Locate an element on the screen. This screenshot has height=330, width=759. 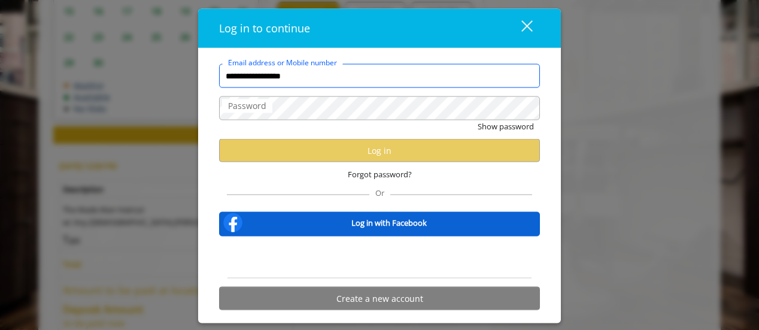
button: Show password is located at coordinates (506, 126).